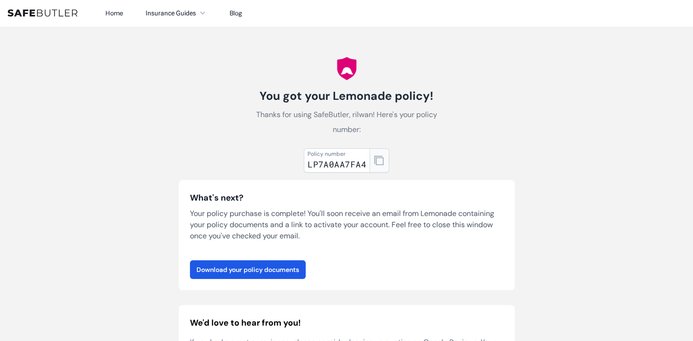 This screenshot has width=693, height=341. Describe the element at coordinates (42, 13) in the screenshot. I see `img: SafeButler Text Logo` at that location.